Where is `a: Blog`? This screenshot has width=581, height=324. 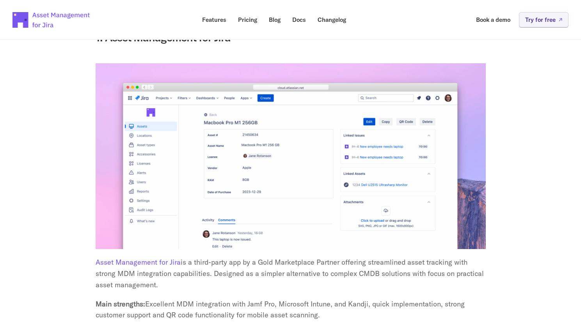 a: Blog is located at coordinates (275, 19).